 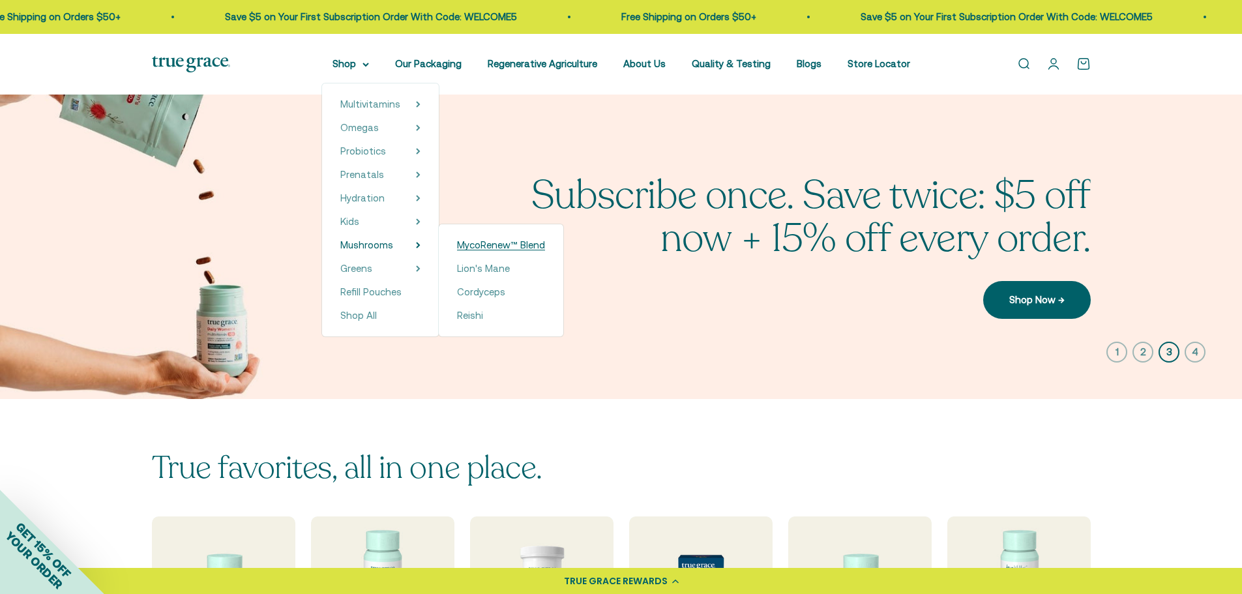 What do you see at coordinates (470, 315) in the screenshot?
I see `span: Reishi` at bounding box center [470, 315].